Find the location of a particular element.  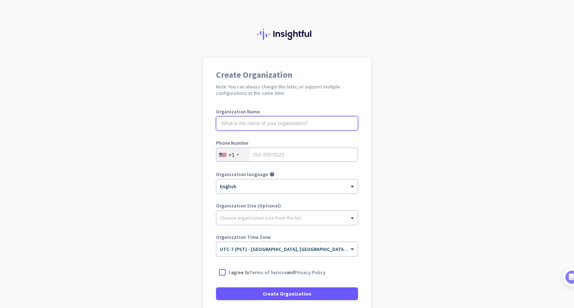

a: Privacy Policy is located at coordinates (310, 273).